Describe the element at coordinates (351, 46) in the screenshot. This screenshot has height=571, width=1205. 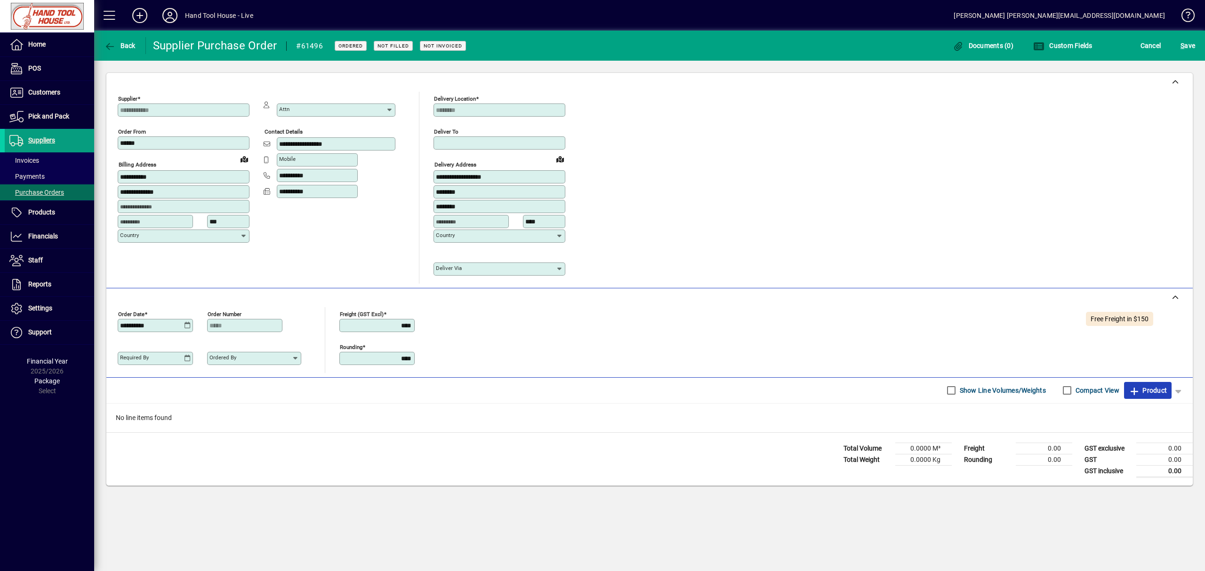
I see `span: Ordered` at that location.